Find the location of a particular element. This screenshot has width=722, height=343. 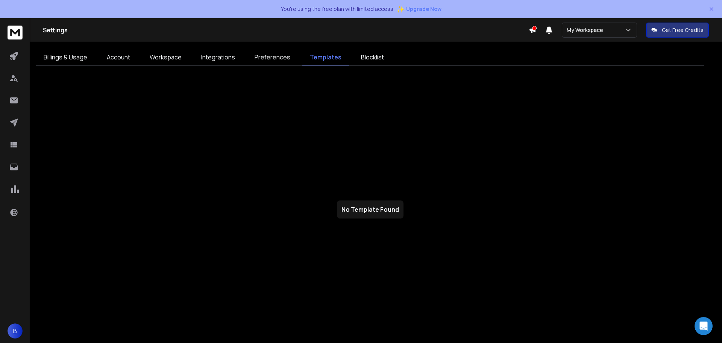

button: B is located at coordinates (15, 331).